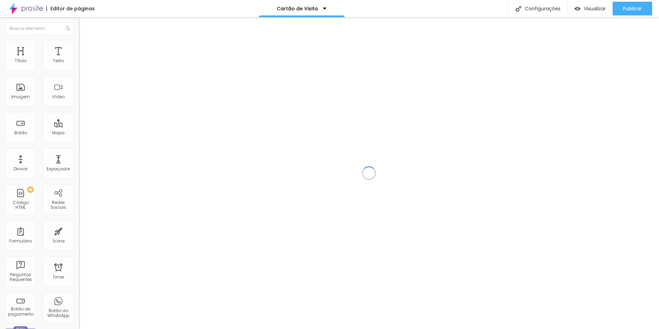  I want to click on button: Publicar, so click(632, 9).